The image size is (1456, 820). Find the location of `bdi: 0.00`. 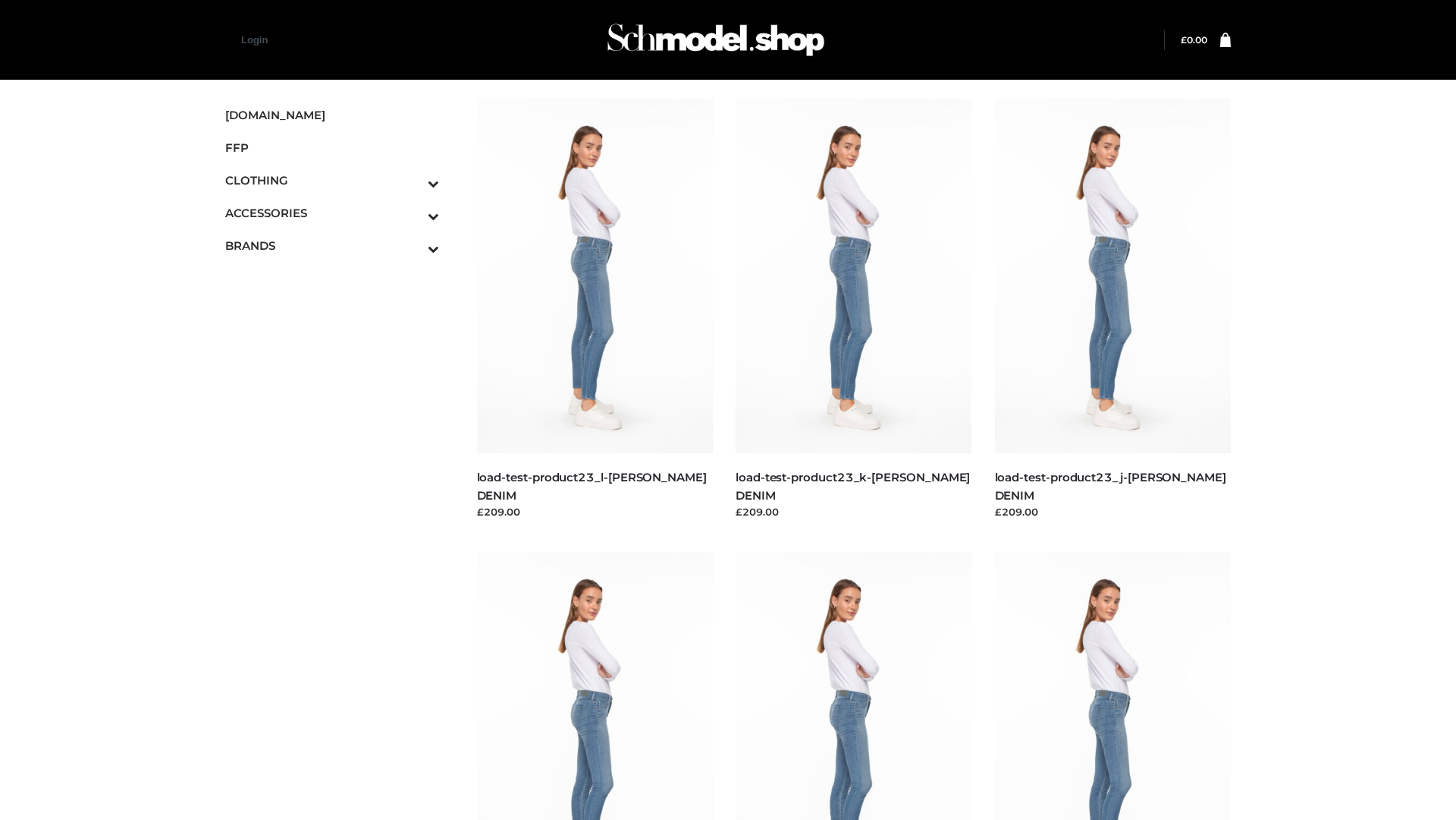

bdi: 0.00 is located at coordinates (1194, 39).